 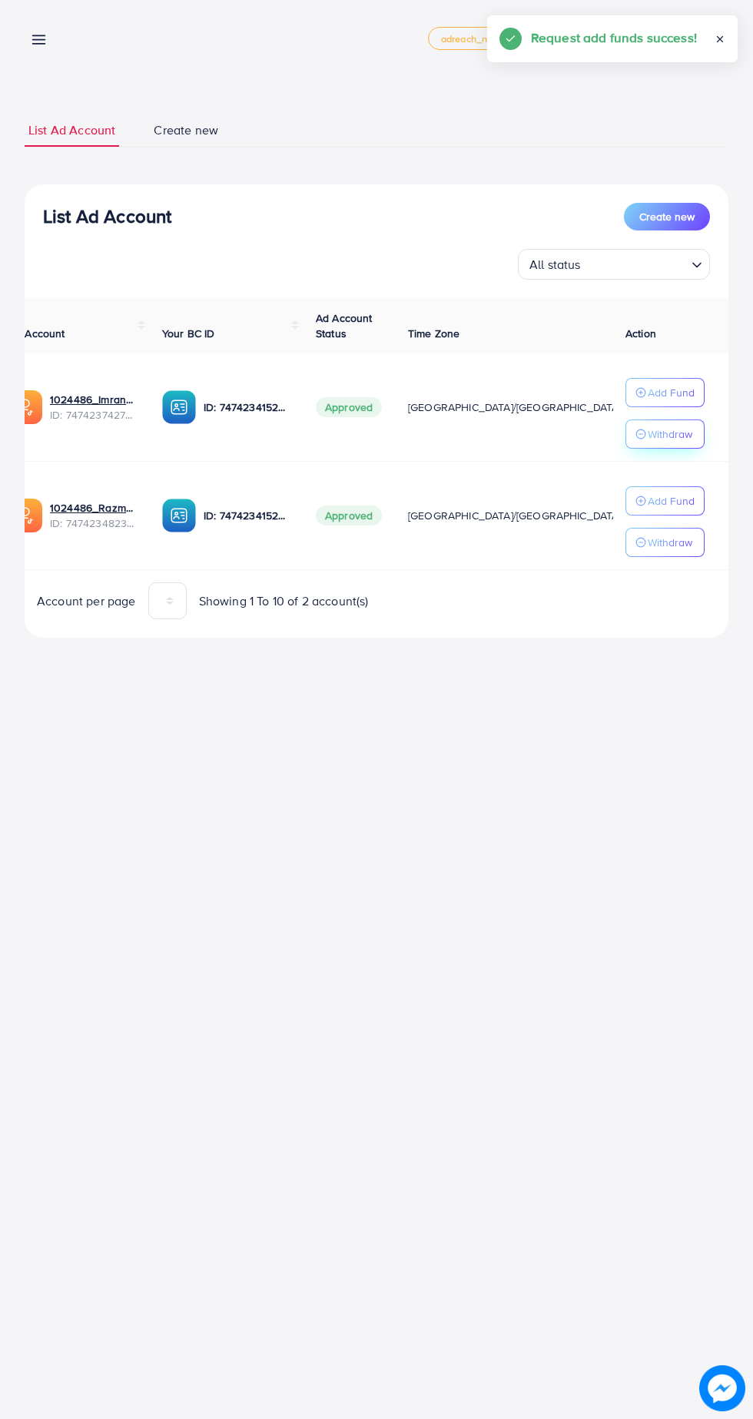 What do you see at coordinates (641, 333) in the screenshot?
I see `span: Action` at bounding box center [641, 333].